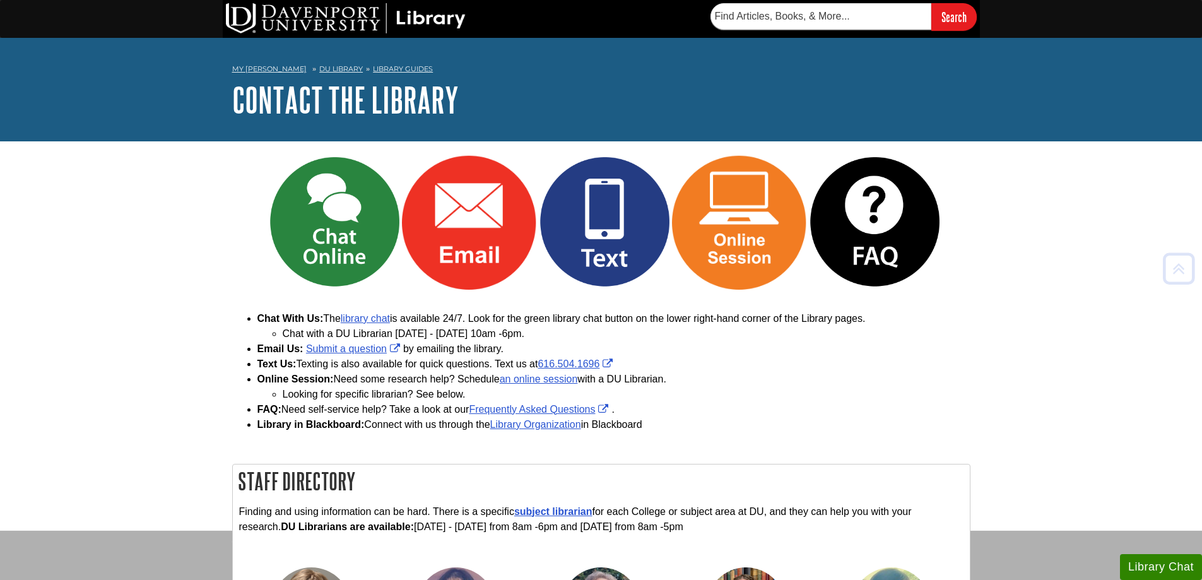  Describe the element at coordinates (614, 349) in the screenshot. I see `li: by emailing the library.` at that location.